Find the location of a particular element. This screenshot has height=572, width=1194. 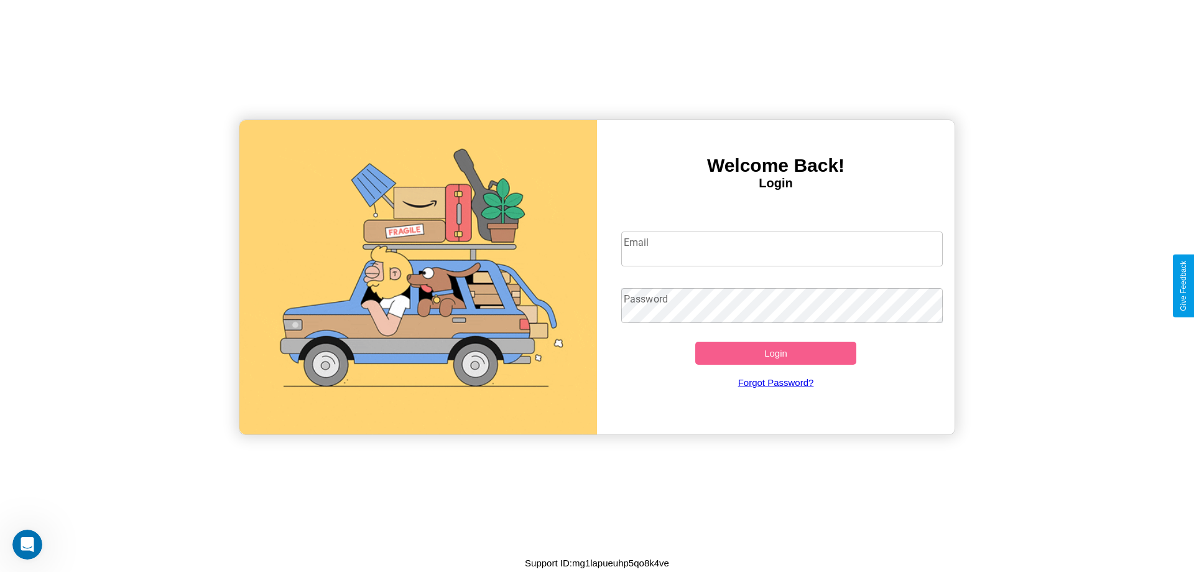

h4: Login is located at coordinates (776, 183).